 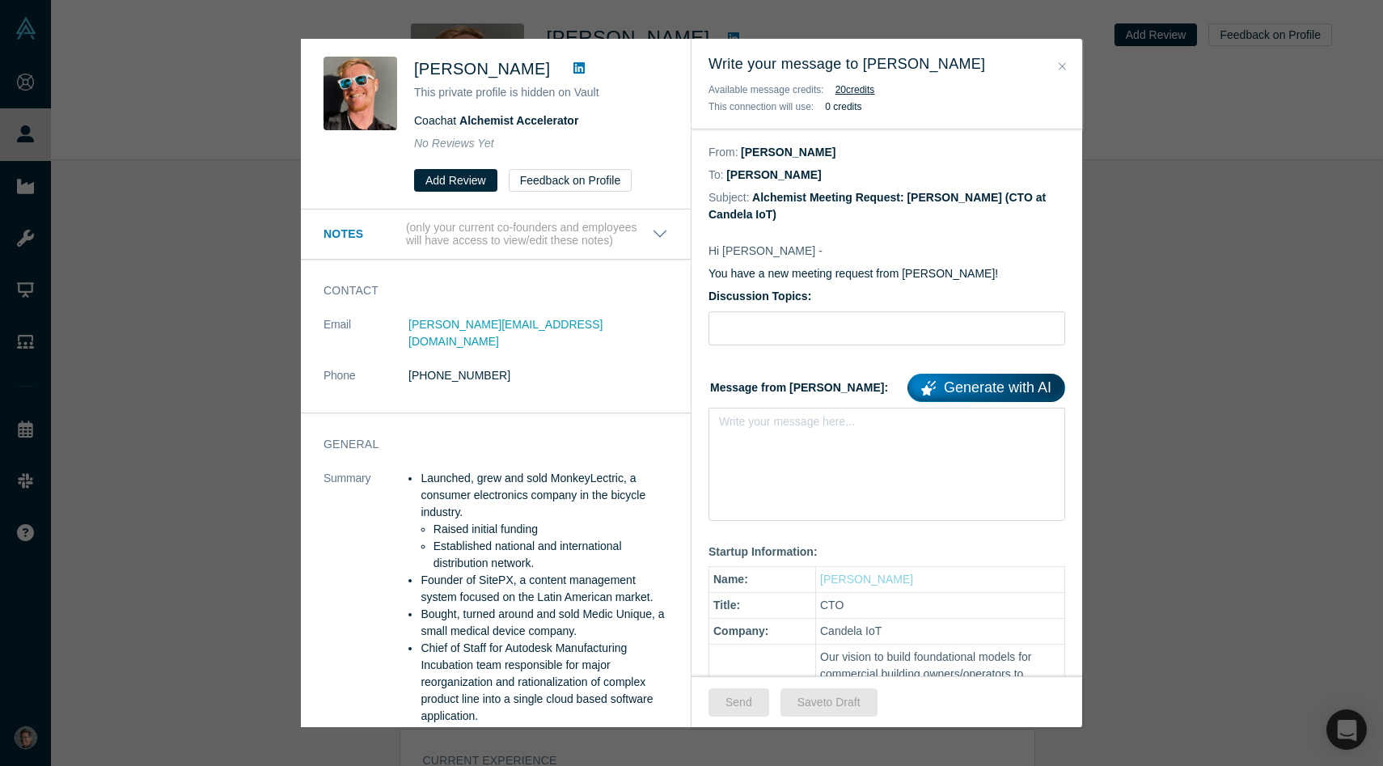 I want to click on p: (only your current co-founders and employees will have access to view/edit these notes), so click(x=529, y=235).